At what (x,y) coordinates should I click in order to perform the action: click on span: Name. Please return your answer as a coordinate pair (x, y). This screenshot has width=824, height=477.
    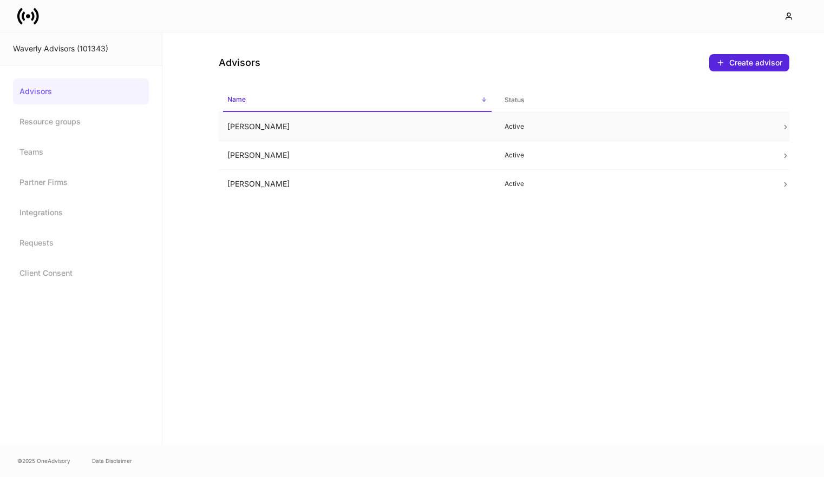
    Looking at the image, I should click on (357, 100).